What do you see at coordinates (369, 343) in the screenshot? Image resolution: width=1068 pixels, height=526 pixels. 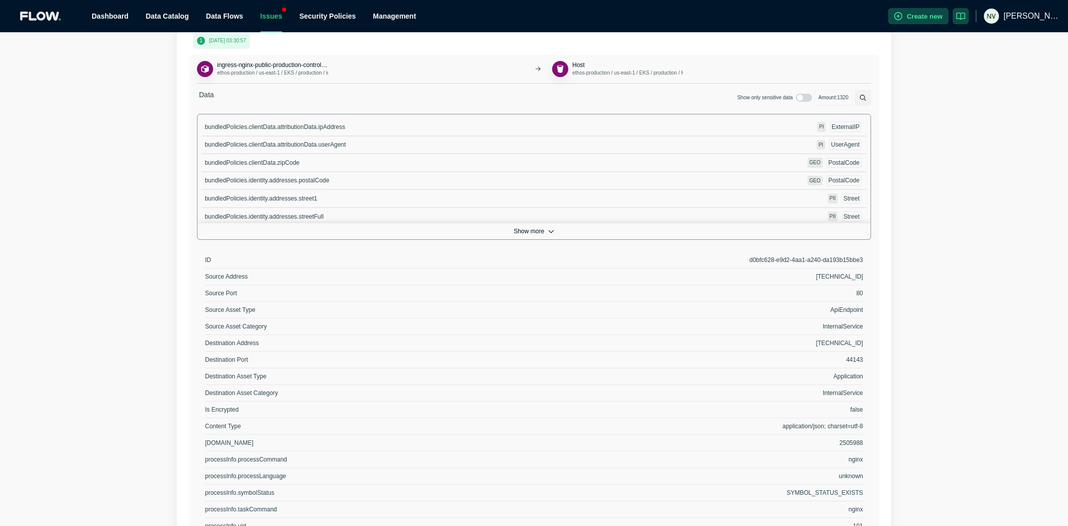 I see `div: Destination Address` at bounding box center [369, 343].